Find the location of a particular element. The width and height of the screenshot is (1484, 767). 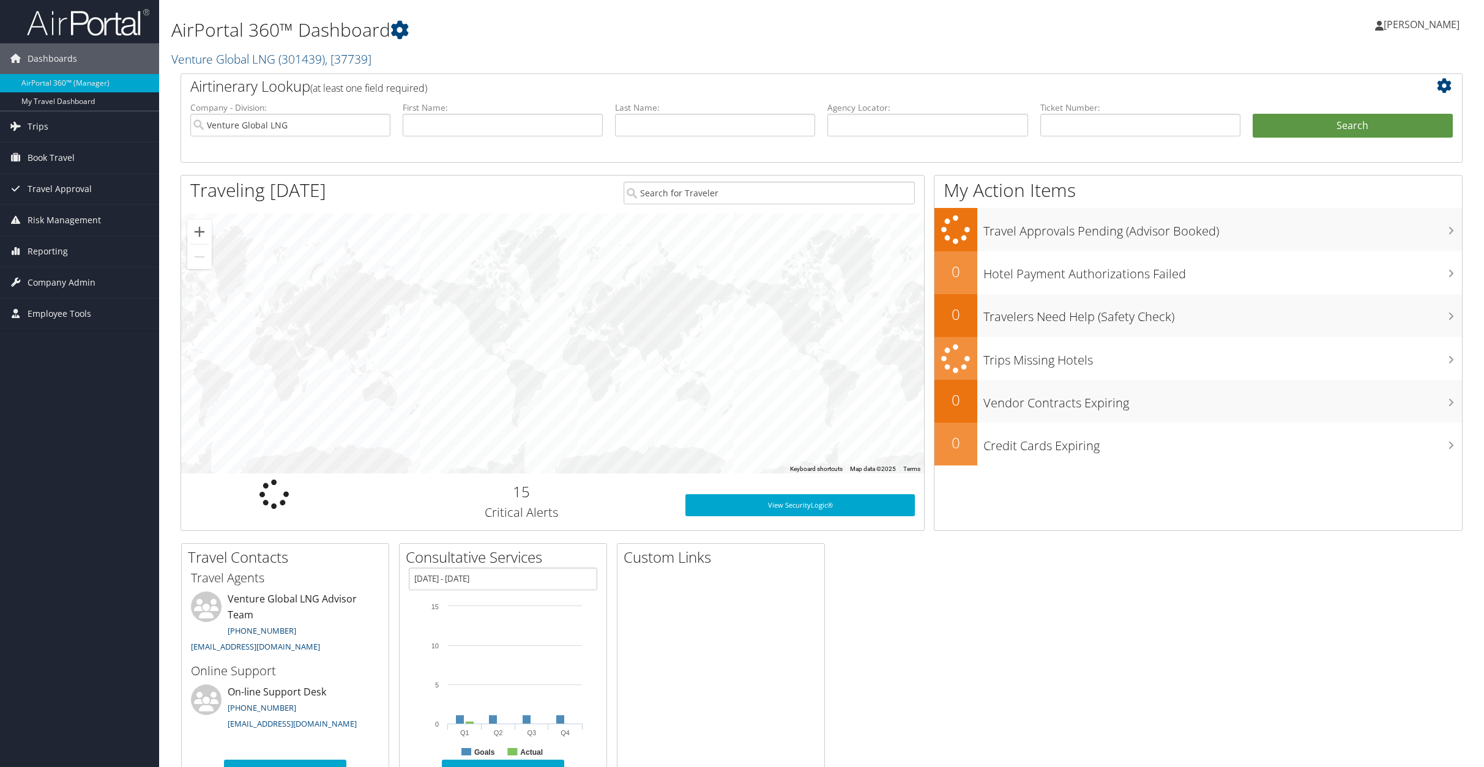

label: First Name: is located at coordinates (502, 108).